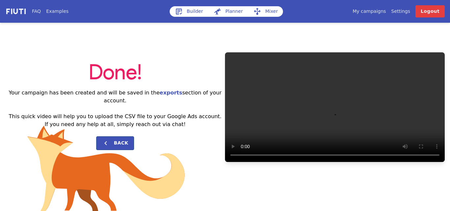 Image resolution: width=450 pixels, height=211 pixels. I want to click on a: Planner, so click(228, 12).